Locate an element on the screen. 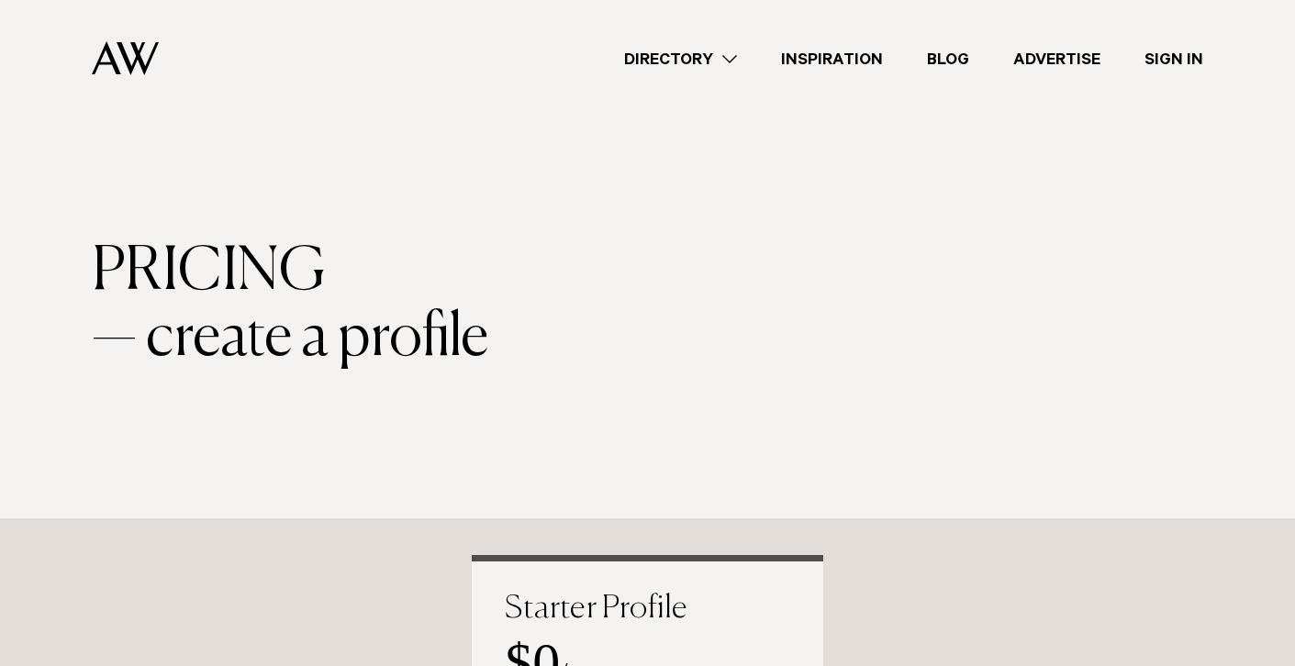 This screenshot has height=666, width=1295. a: Blog is located at coordinates (948, 59).